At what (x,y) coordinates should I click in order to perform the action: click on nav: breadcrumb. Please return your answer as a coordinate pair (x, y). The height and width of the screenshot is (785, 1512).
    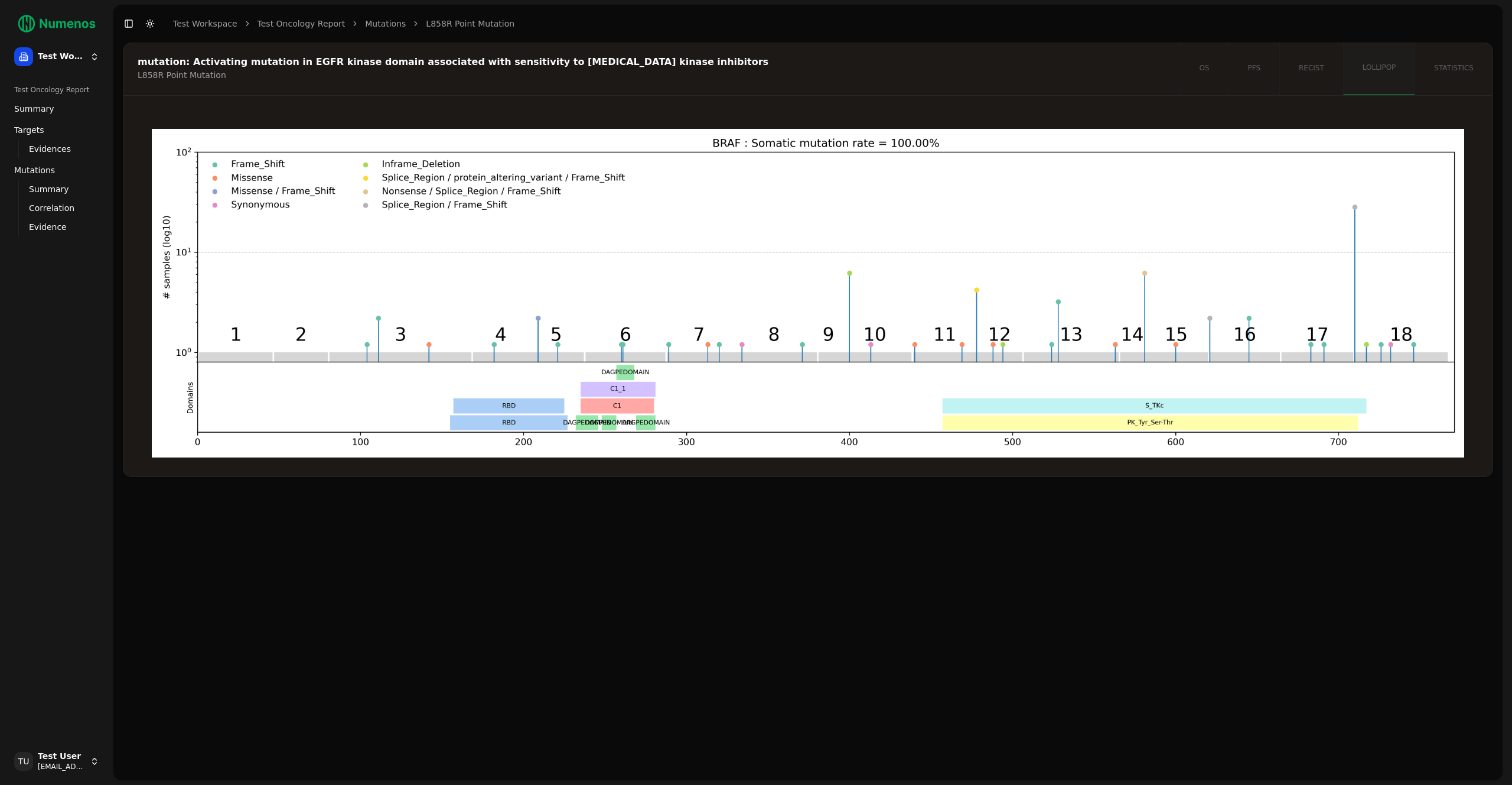
    Looking at the image, I should click on (343, 24).